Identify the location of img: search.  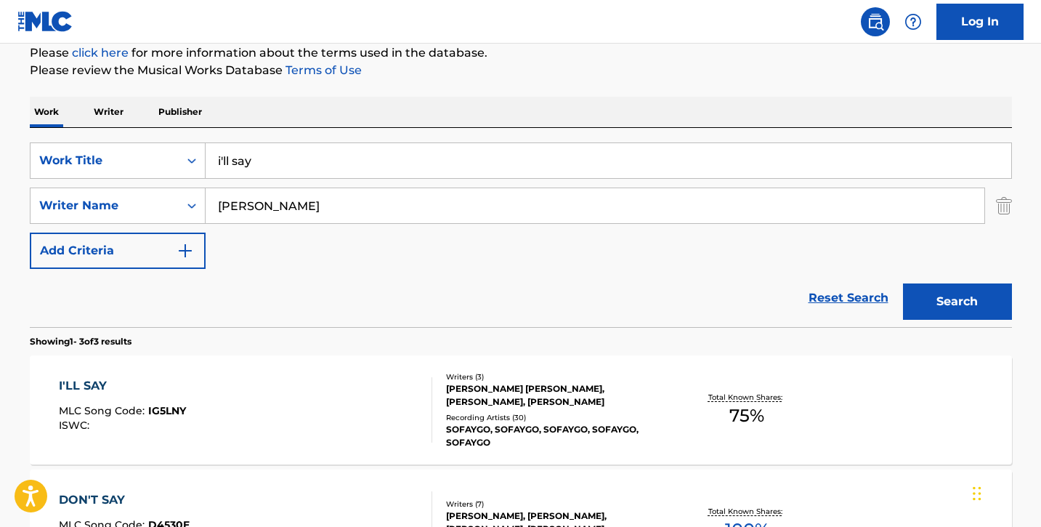
(875, 22).